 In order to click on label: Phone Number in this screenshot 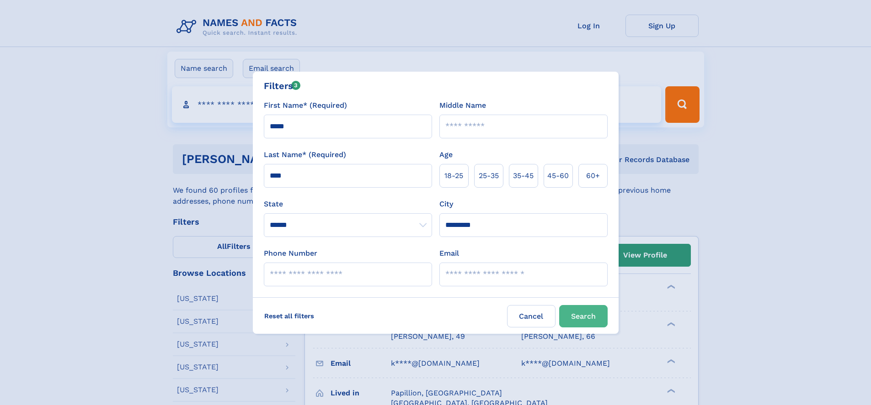, I will do `click(290, 254)`.